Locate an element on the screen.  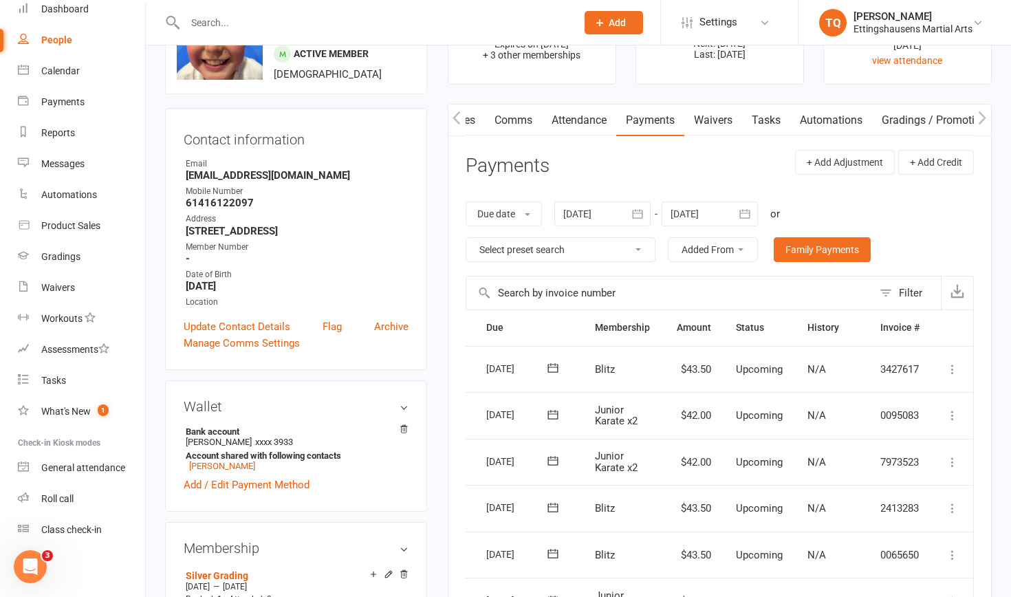
a: People is located at coordinates (81, 40).